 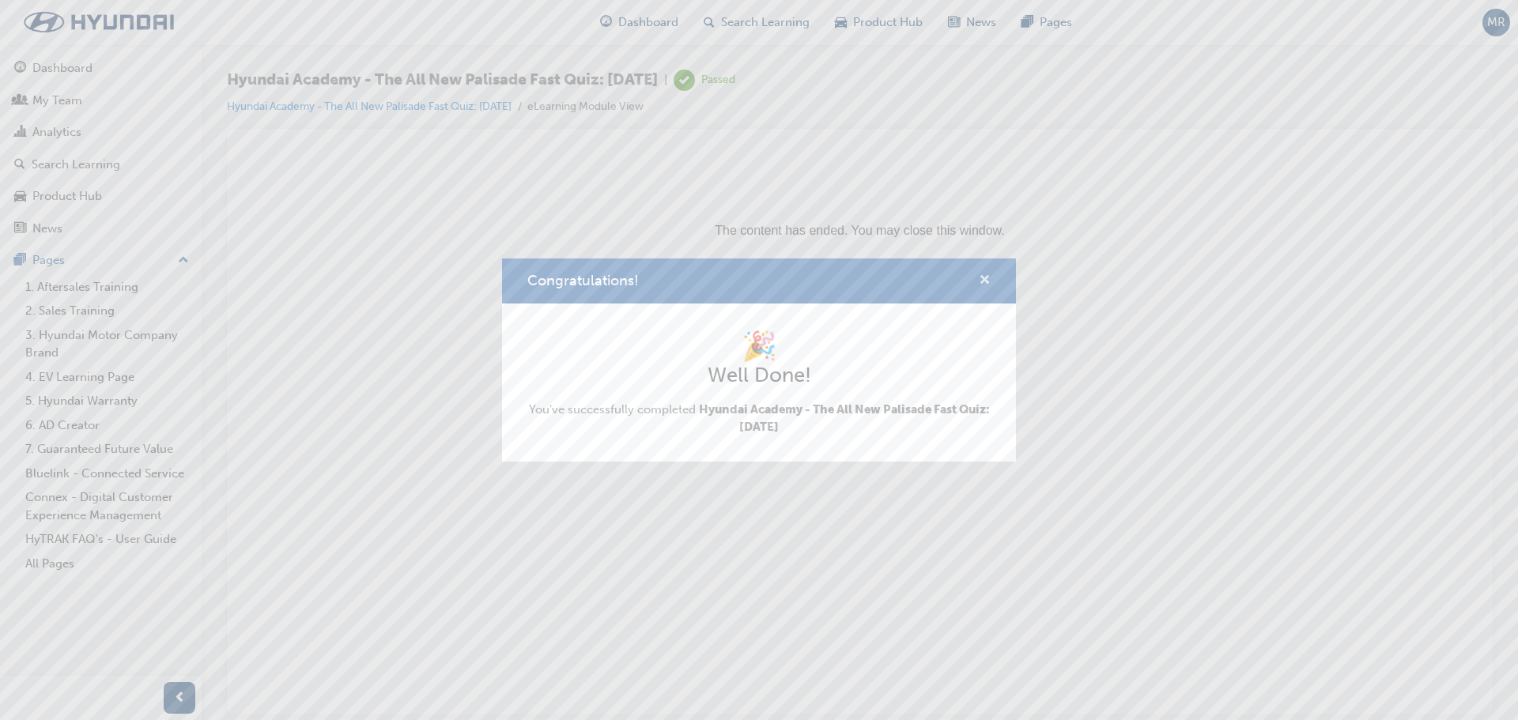 I want to click on span: You've successfully completed, so click(x=759, y=418).